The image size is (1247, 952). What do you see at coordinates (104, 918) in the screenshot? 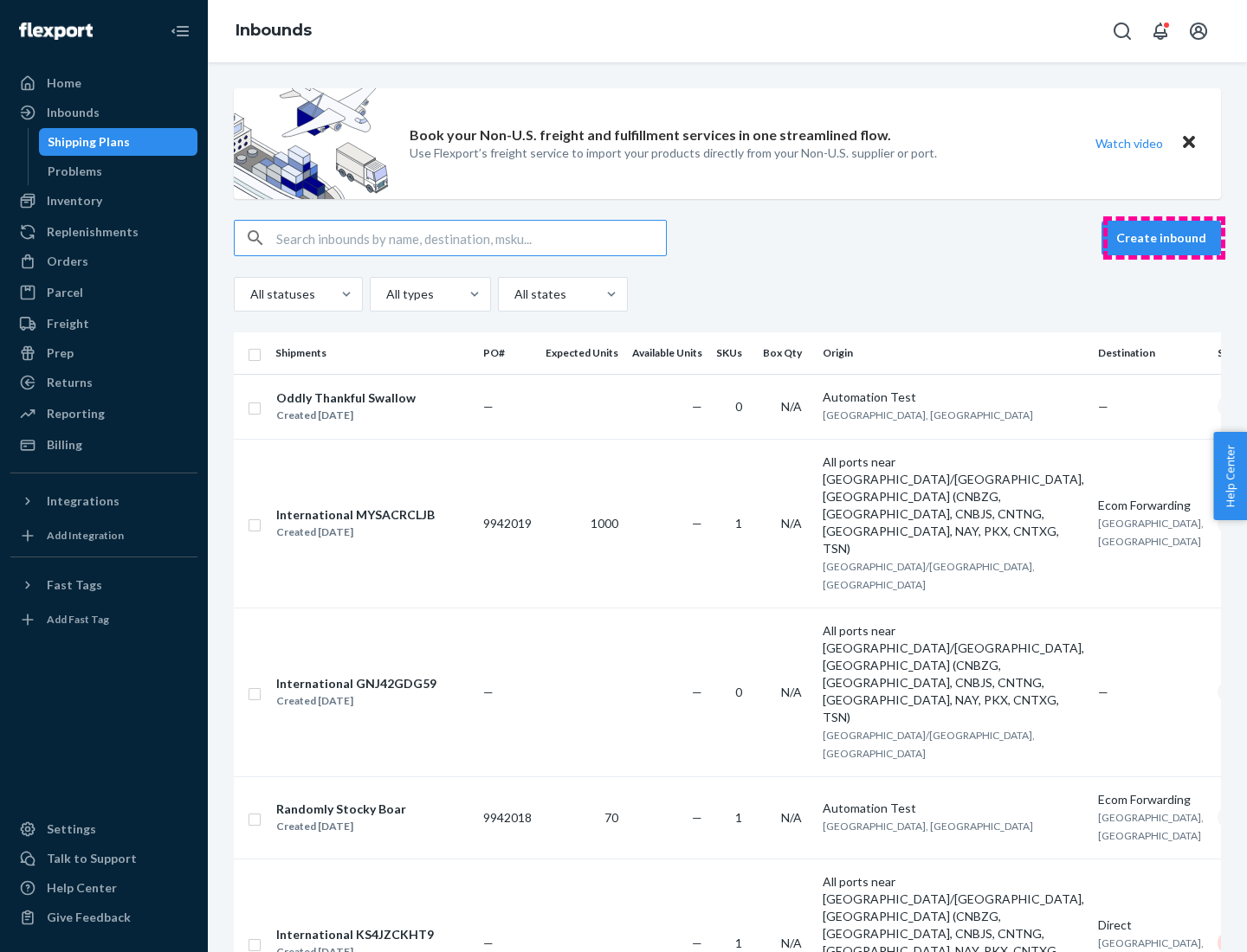
I see `button: Give Feedback` at bounding box center [104, 918].